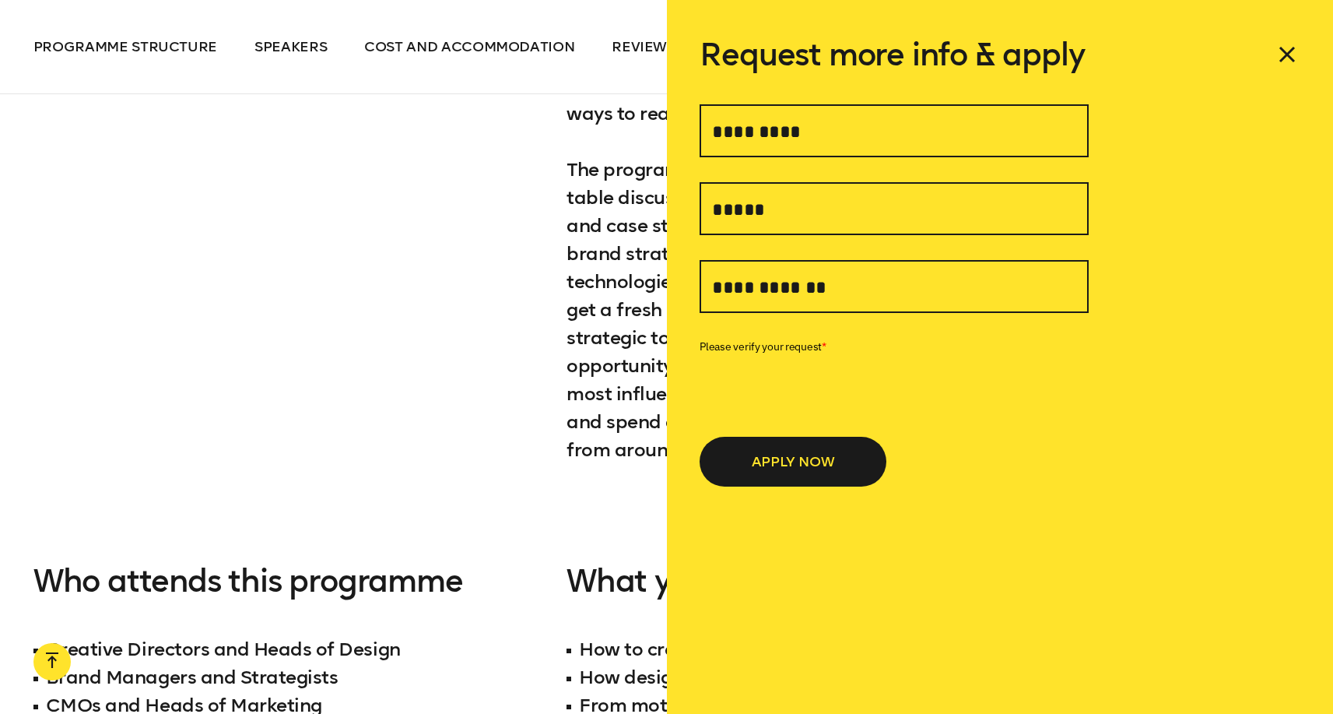  Describe the element at coordinates (800, 649) in the screenshot. I see `li: How to create a future-proof brand strategy` at that location.